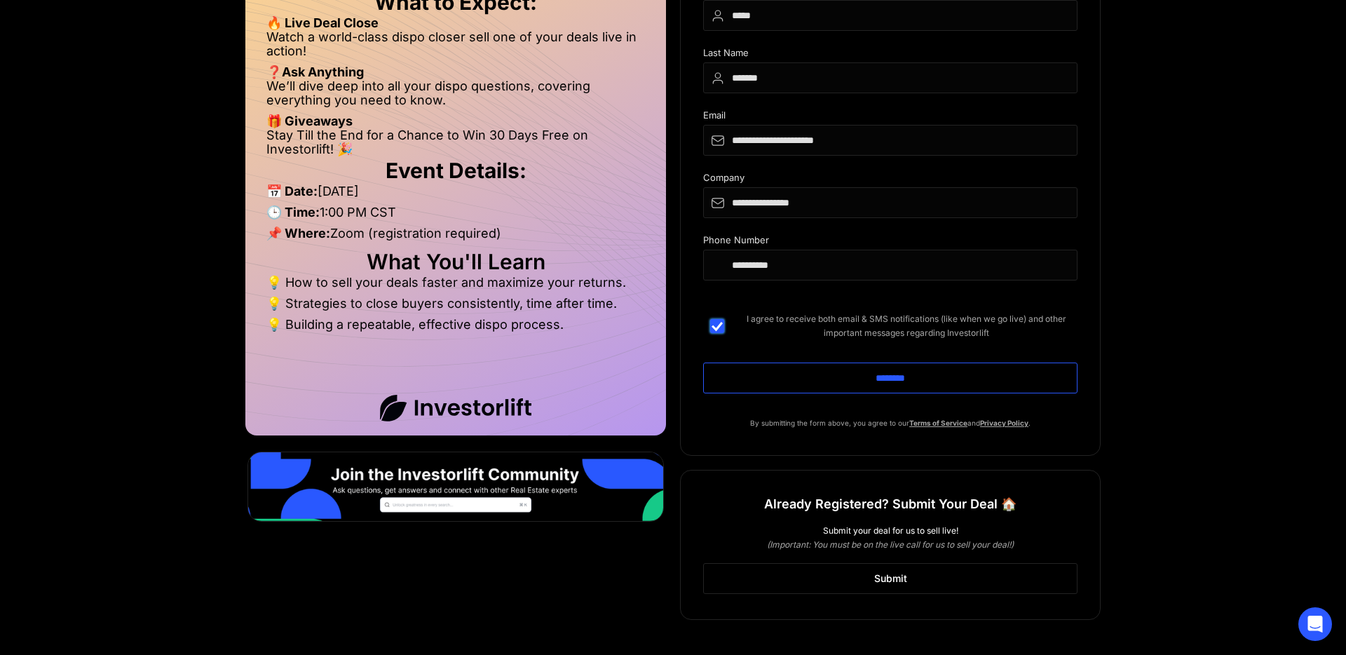 This screenshot has width=1346, height=655. Describe the element at coordinates (292, 191) in the screenshot. I see `strong: 📅 Date:` at that location.